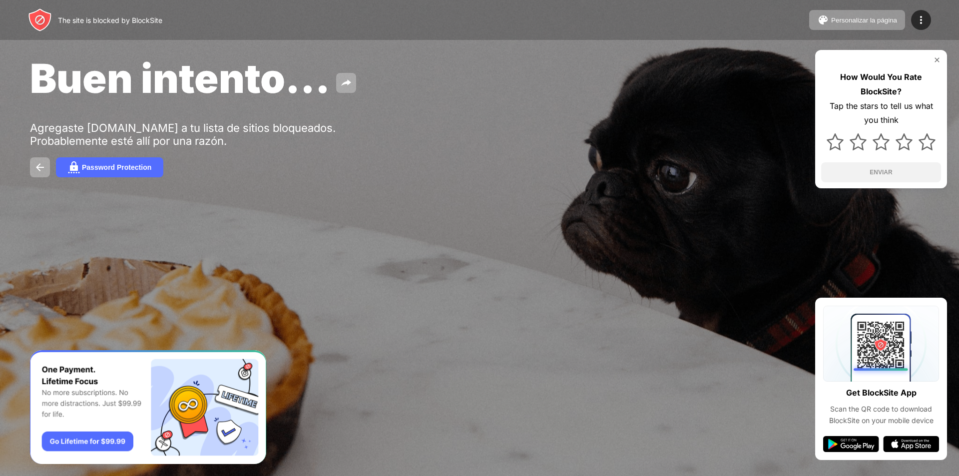  I want to click on button: Personalizar la página, so click(857, 20).